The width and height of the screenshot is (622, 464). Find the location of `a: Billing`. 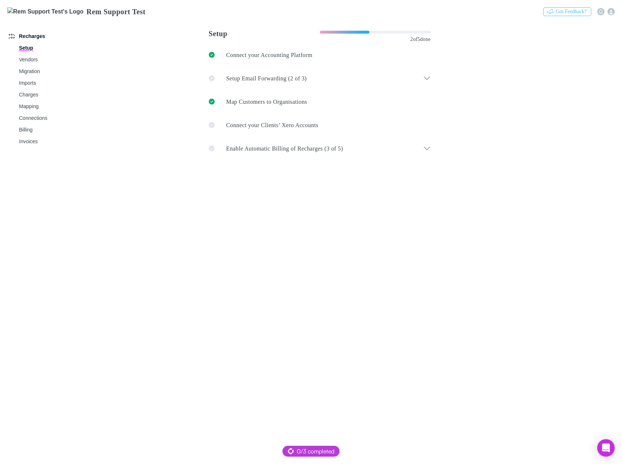

a: Billing is located at coordinates (54, 130).